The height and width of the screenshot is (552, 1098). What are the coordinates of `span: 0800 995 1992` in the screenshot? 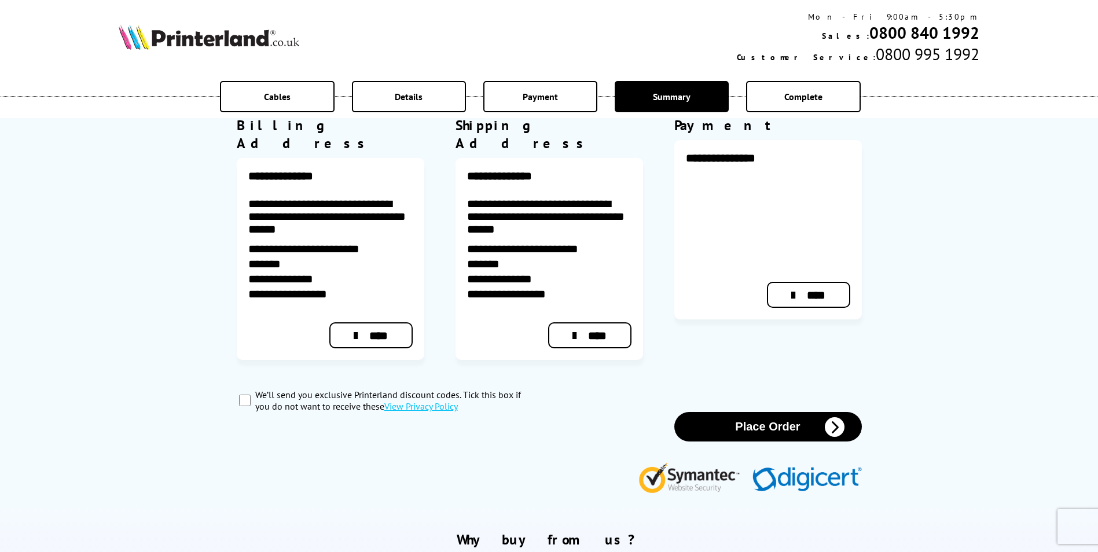 It's located at (927, 54).